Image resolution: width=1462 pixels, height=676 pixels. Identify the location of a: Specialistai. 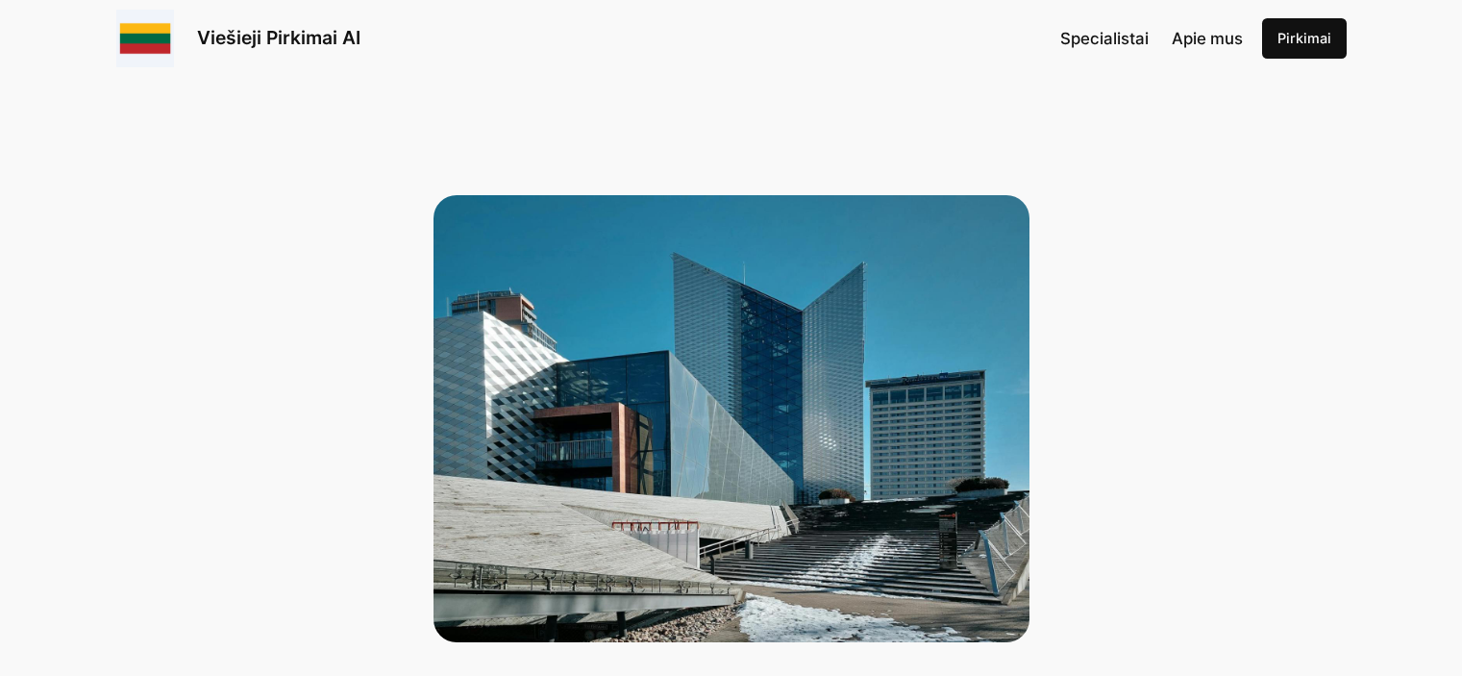
(1104, 38).